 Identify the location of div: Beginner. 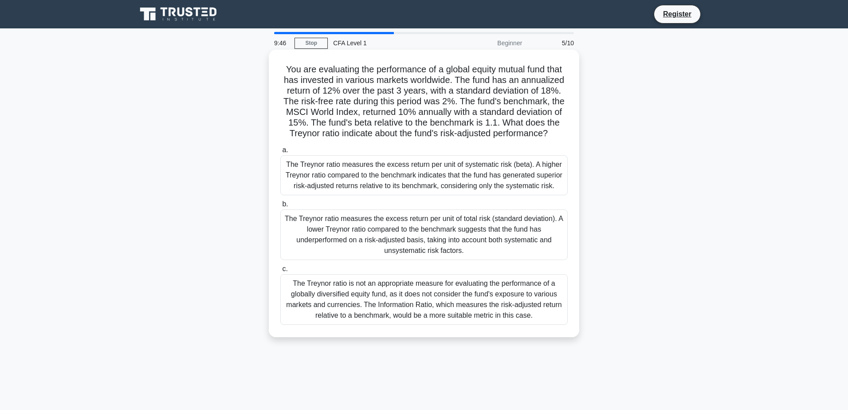
(488, 43).